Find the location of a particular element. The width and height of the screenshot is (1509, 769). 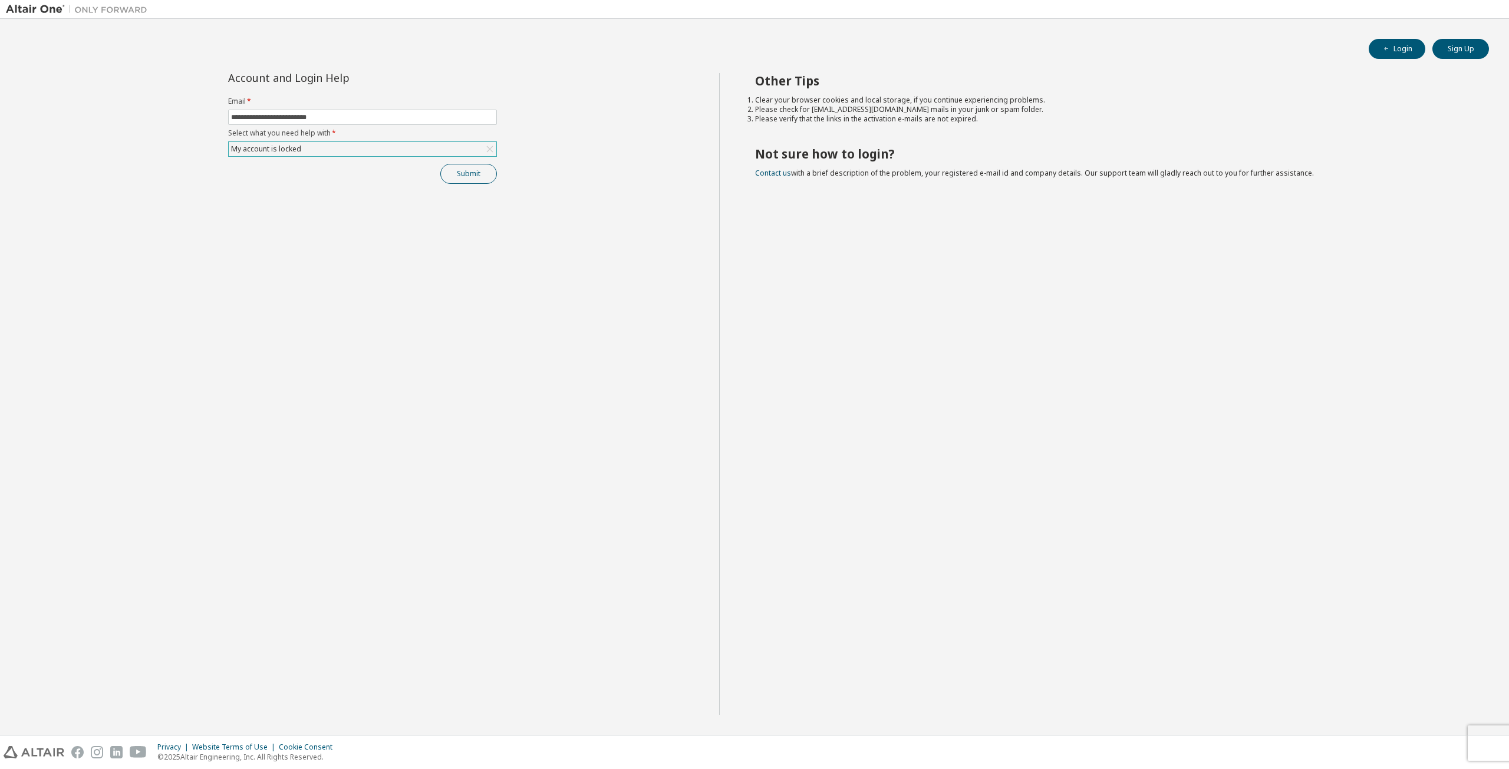

li: Please verify that the links in the activation e-mails are not expired. is located at coordinates (1112, 119).